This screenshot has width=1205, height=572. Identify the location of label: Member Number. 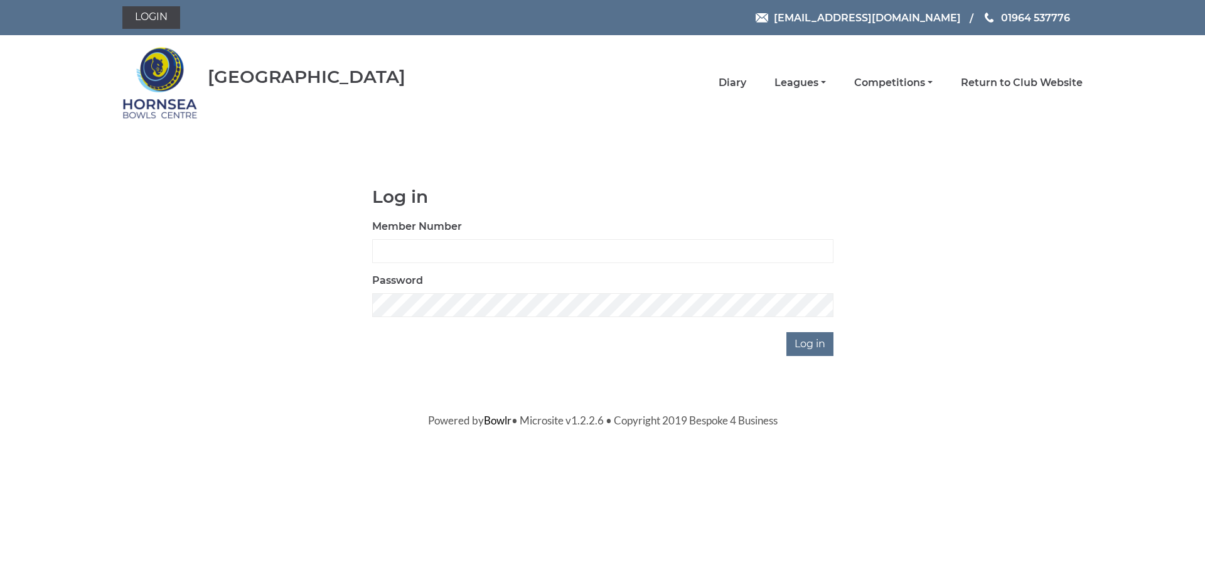
(417, 227).